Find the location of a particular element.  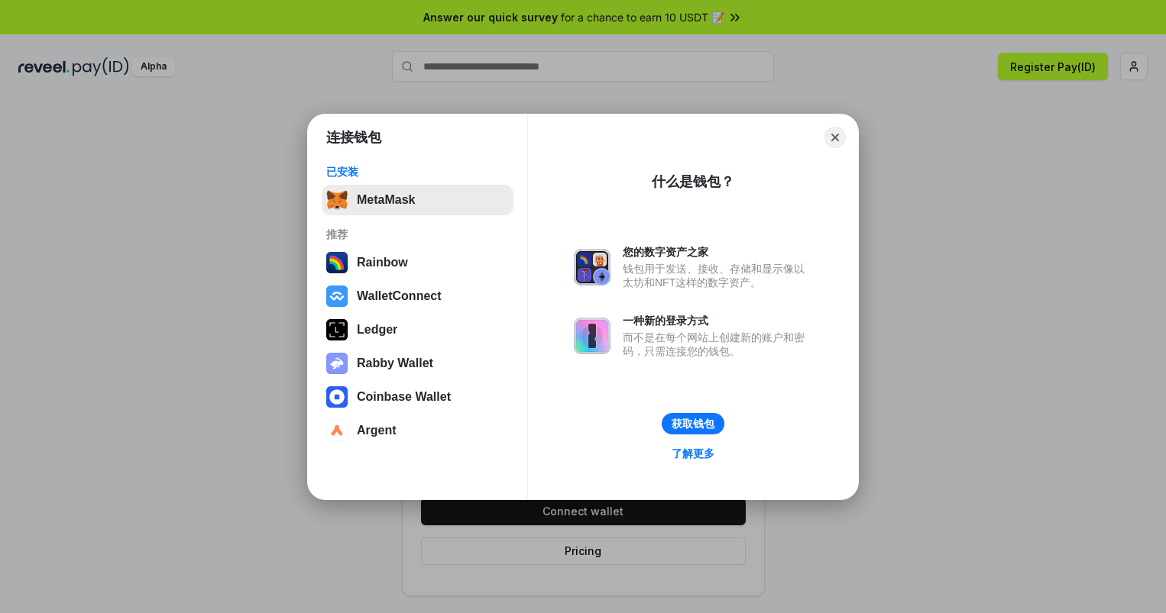

div: 获取钱包 is located at coordinates (693, 424).